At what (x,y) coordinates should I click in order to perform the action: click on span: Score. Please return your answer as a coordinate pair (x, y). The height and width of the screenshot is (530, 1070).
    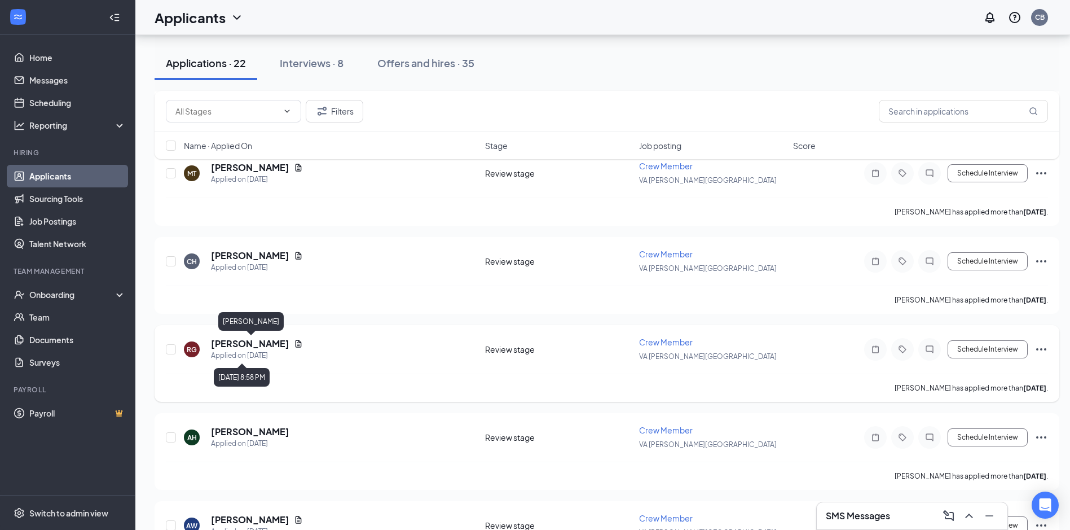
    Looking at the image, I should click on (805, 146).